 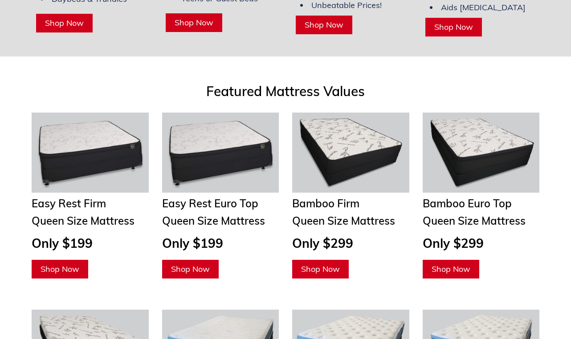 What do you see at coordinates (481, 153) in the screenshot?
I see `img: Adjustable Bases Starting at $379` at bounding box center [481, 153].